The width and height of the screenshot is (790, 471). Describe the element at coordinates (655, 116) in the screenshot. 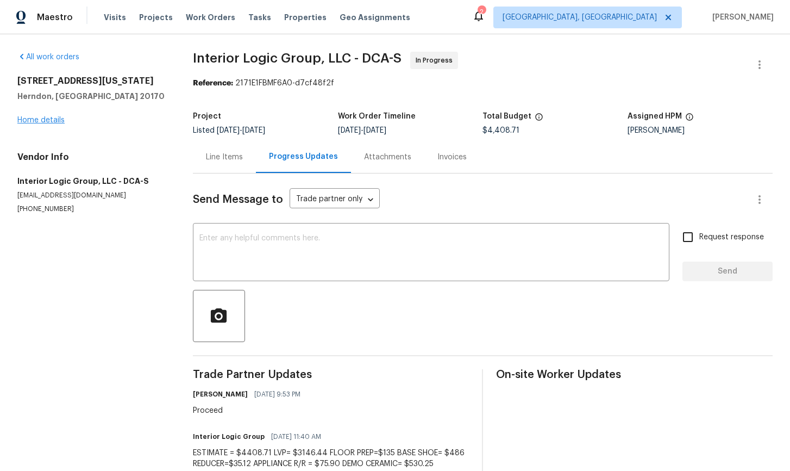

I see `h5: Assigned HPM` at that location.